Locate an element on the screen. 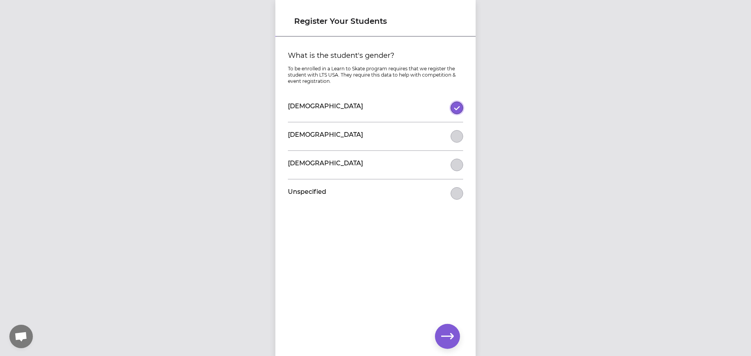 The height and width of the screenshot is (356, 751). p: To be enrolled in a Learn to Skate program requires that we register the student with LTS USA. Th... is located at coordinates (375, 75).